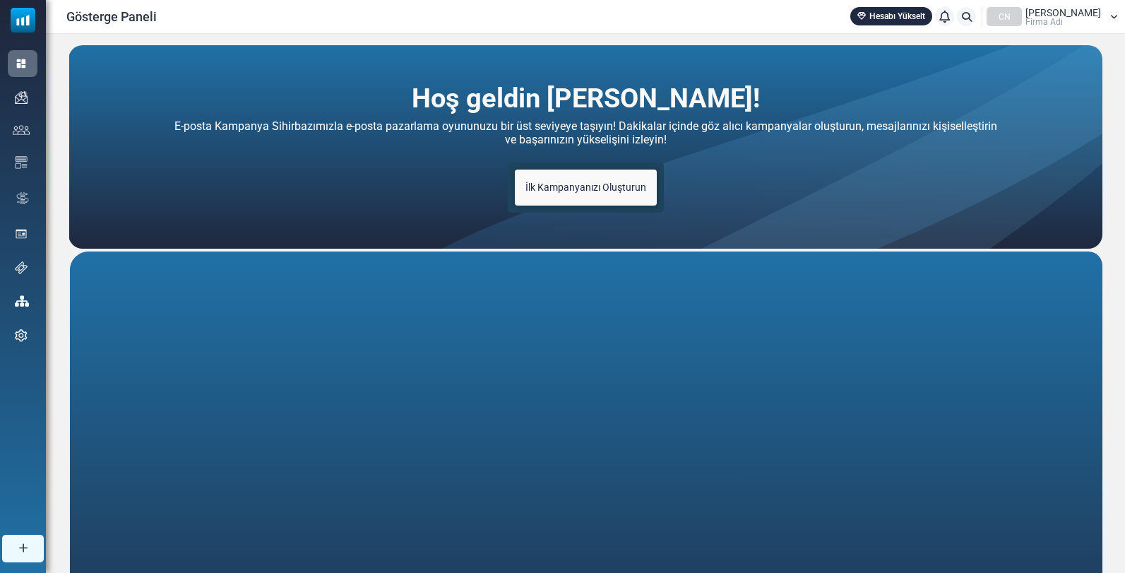 The height and width of the screenshot is (573, 1125). I want to click on img: support-icon.svg, so click(21, 268).